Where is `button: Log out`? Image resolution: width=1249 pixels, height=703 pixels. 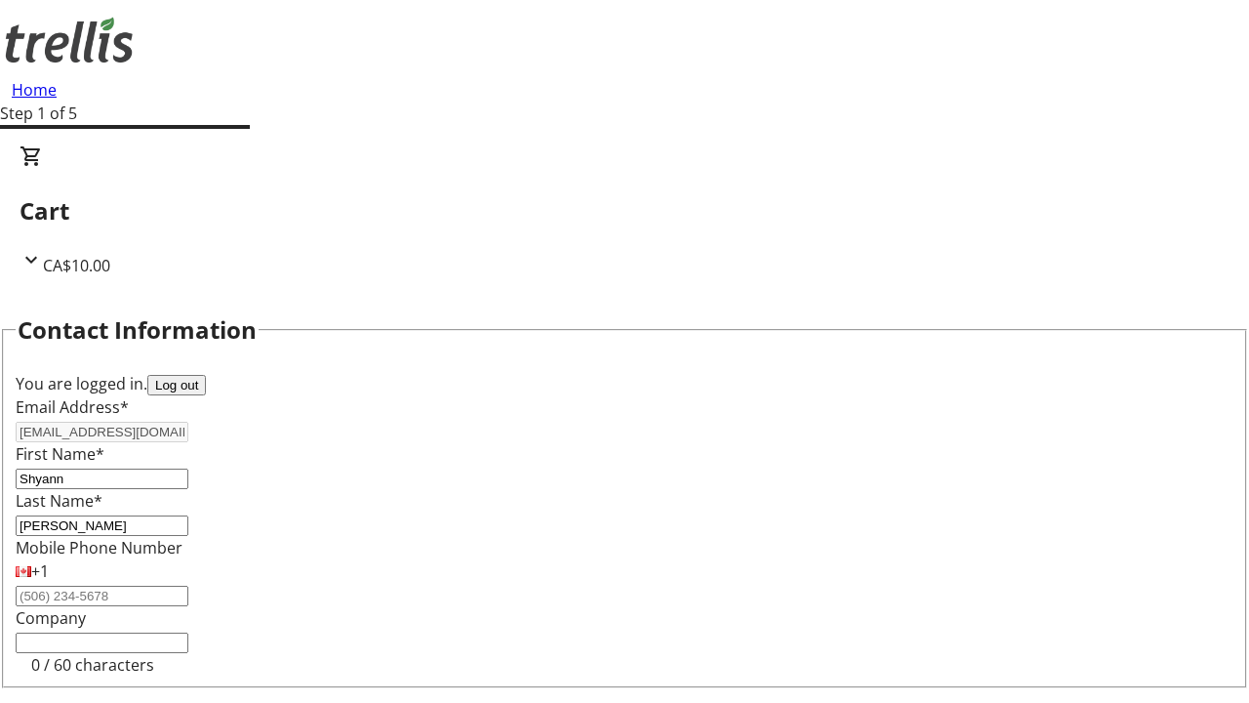 button: Log out is located at coordinates (177, 385).